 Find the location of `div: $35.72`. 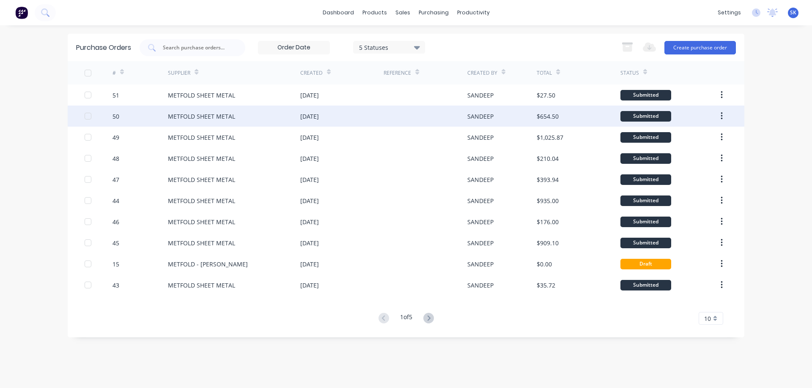

div: $35.72 is located at coordinates (546, 285).